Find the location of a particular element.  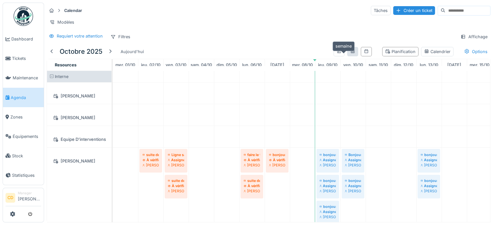

span: Interne is located at coordinates (62, 76).